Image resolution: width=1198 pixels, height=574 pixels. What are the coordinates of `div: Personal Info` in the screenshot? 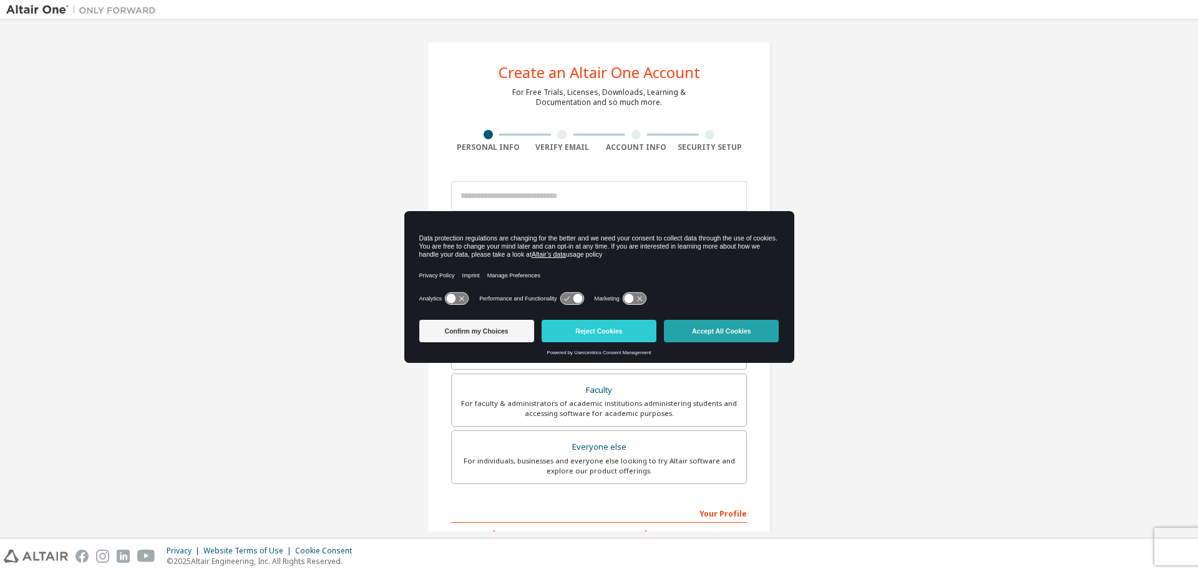 It's located at (488, 147).